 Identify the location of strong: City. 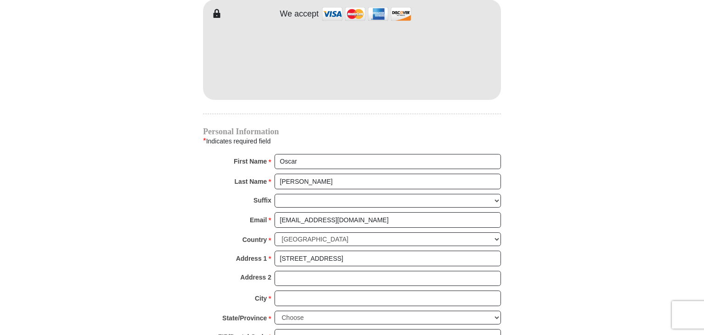
(261, 298).